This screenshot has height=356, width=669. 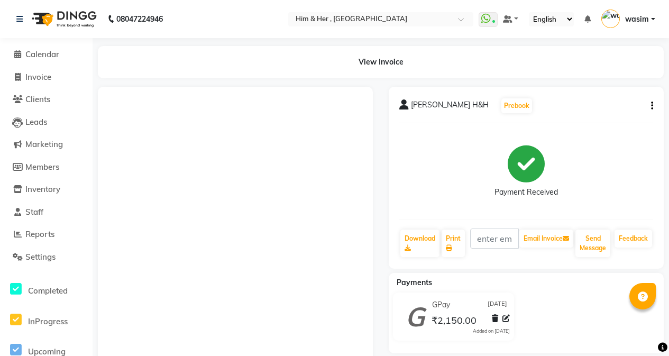 What do you see at coordinates (610, 19) in the screenshot?
I see `img: wasim` at bounding box center [610, 19].